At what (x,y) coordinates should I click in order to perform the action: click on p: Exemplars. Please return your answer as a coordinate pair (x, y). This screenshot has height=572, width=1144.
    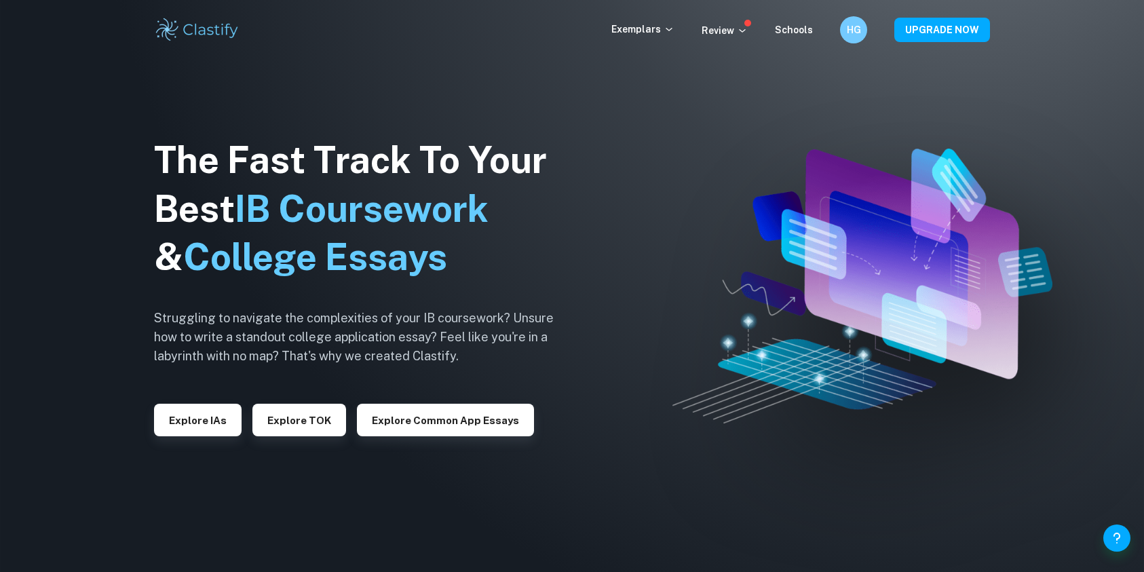
    Looking at the image, I should click on (643, 29).